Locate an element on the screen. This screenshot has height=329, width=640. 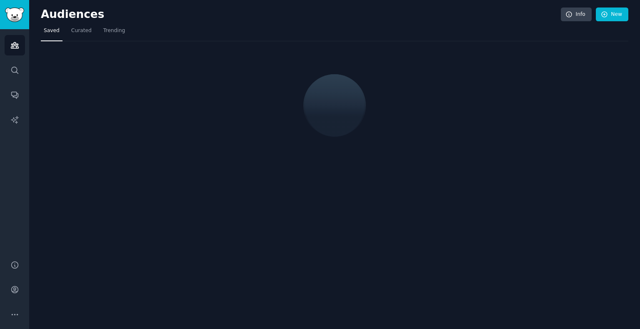
span: Curated is located at coordinates (81, 31).